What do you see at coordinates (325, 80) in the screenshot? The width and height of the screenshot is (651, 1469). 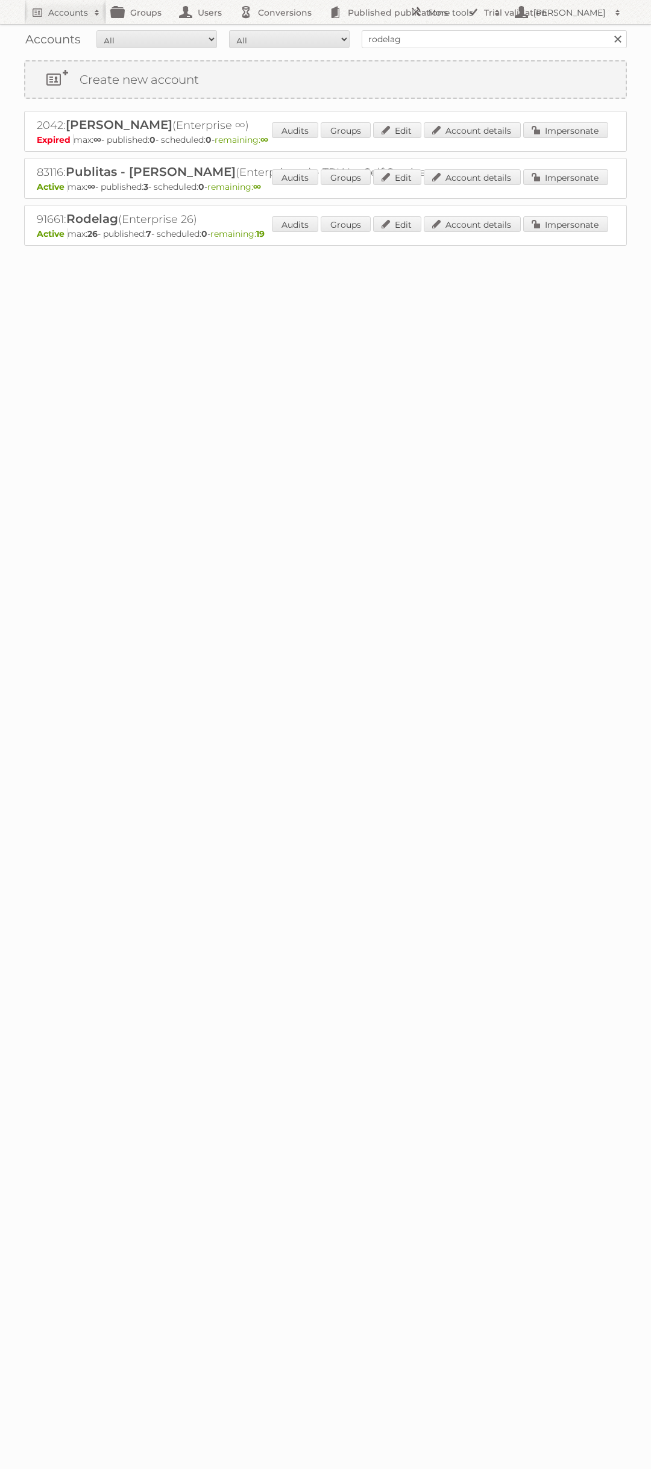 I see `a: Create new account` at bounding box center [325, 80].